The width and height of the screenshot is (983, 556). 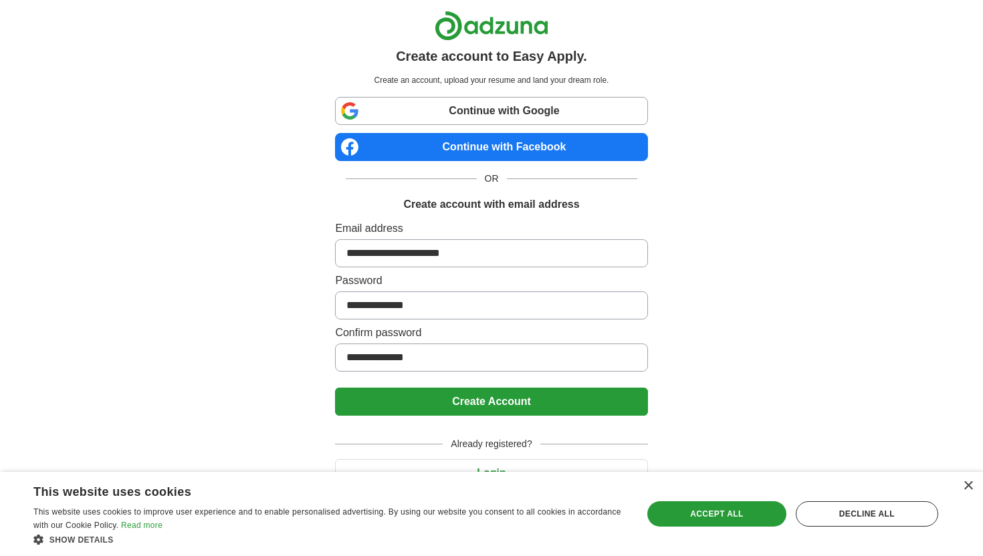 I want to click on label: Confirm password, so click(x=491, y=333).